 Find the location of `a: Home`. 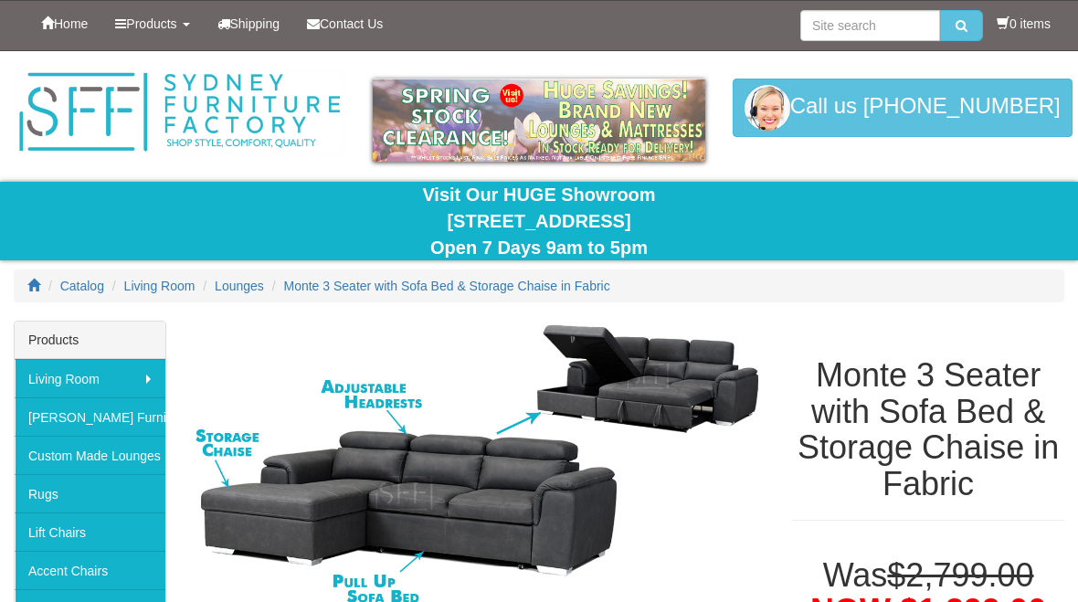

a: Home is located at coordinates (64, 24).